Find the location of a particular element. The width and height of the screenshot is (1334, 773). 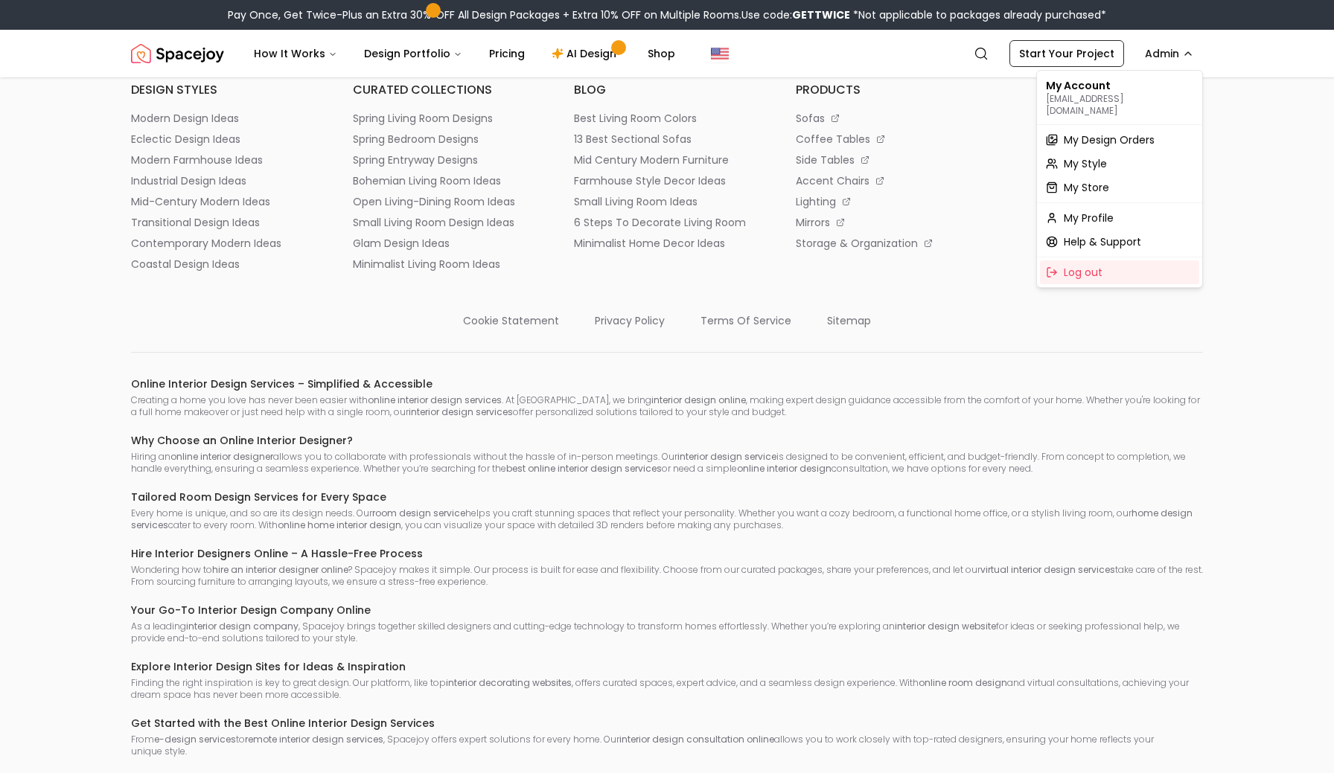

span: Log out is located at coordinates (1083, 272).